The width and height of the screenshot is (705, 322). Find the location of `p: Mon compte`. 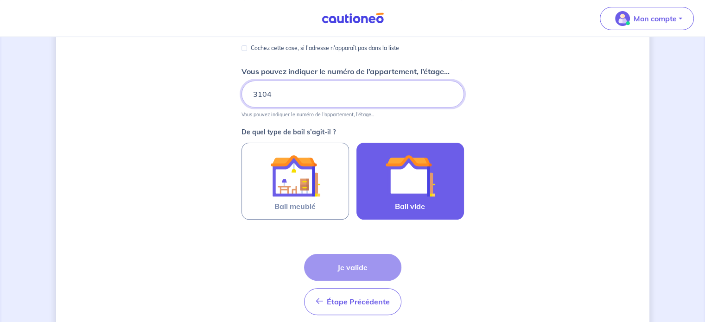

p: Mon compte is located at coordinates (655, 19).